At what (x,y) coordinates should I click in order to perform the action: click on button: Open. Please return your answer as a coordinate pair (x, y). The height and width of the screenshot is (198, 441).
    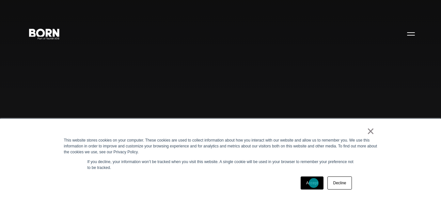
    Looking at the image, I should click on (411, 34).